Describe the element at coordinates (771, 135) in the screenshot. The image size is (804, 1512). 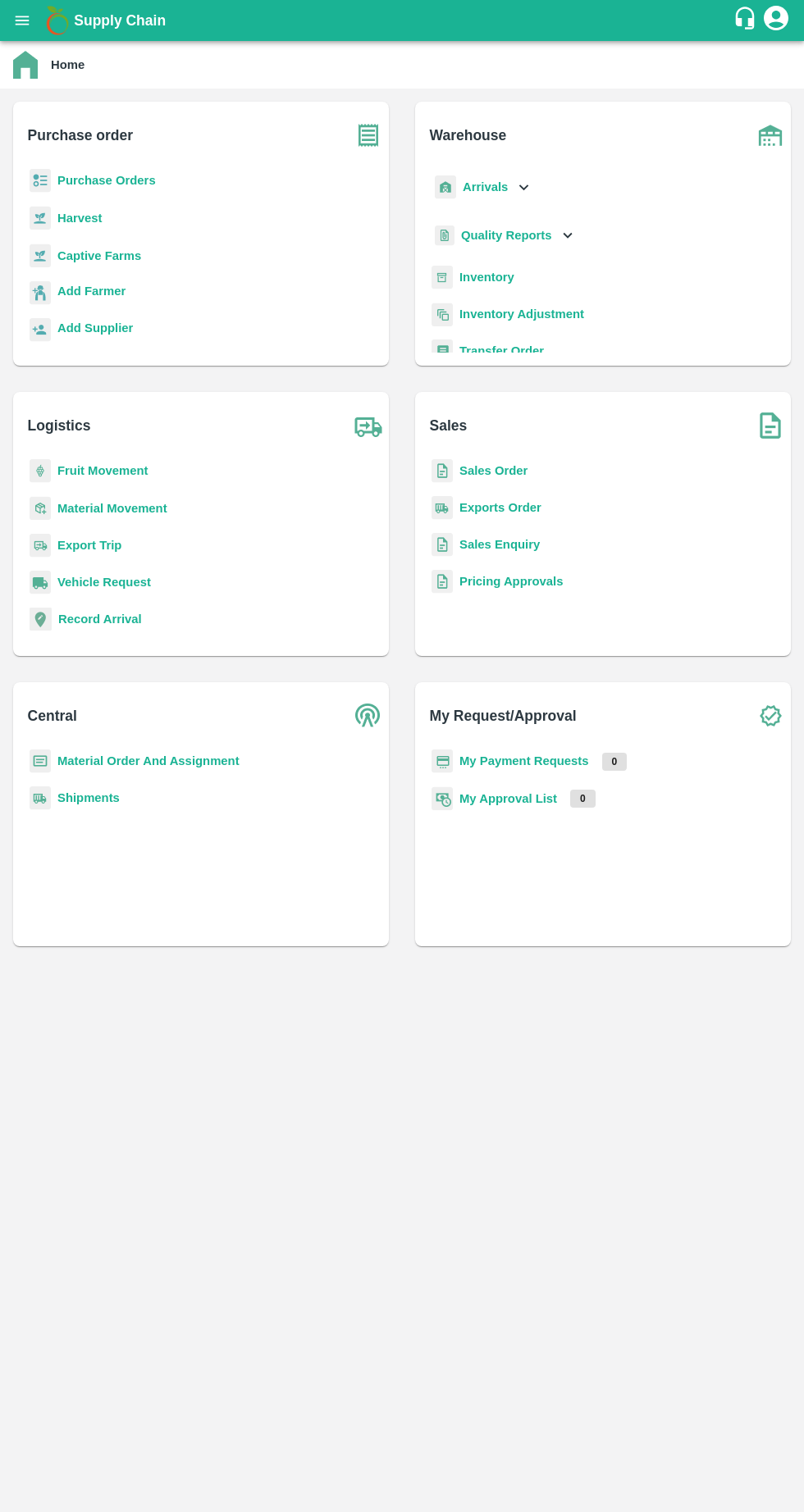
I see `img: warehouse` at that location.